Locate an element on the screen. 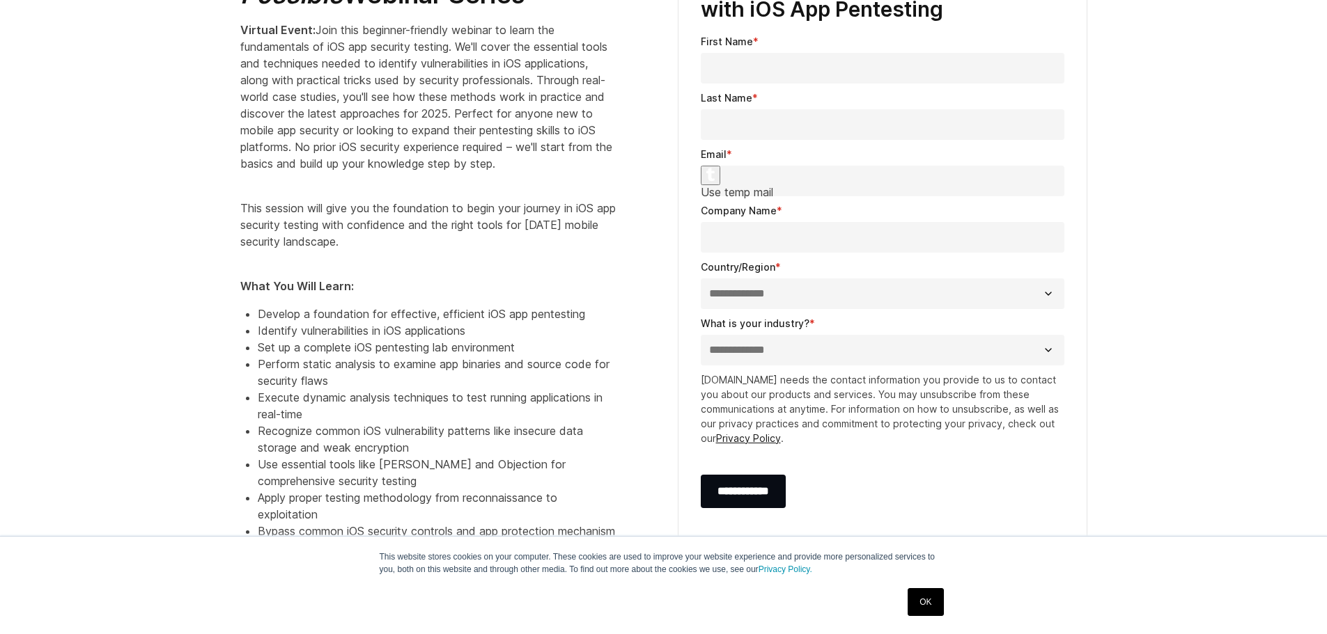 This screenshot has width=1327, height=634. span: What is your industry? is located at coordinates (755, 323).